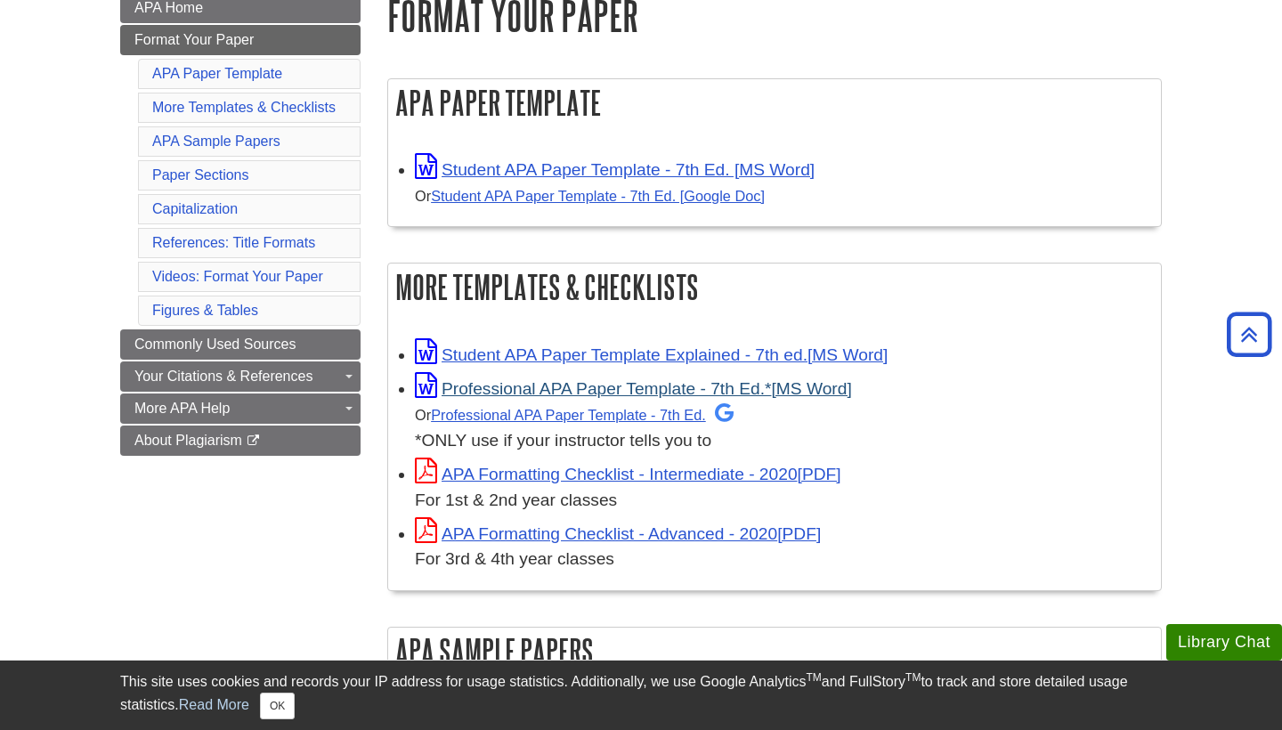 The height and width of the screenshot is (730, 1282). Describe the element at coordinates (224, 376) in the screenshot. I see `span: Your Citations & References` at that location.